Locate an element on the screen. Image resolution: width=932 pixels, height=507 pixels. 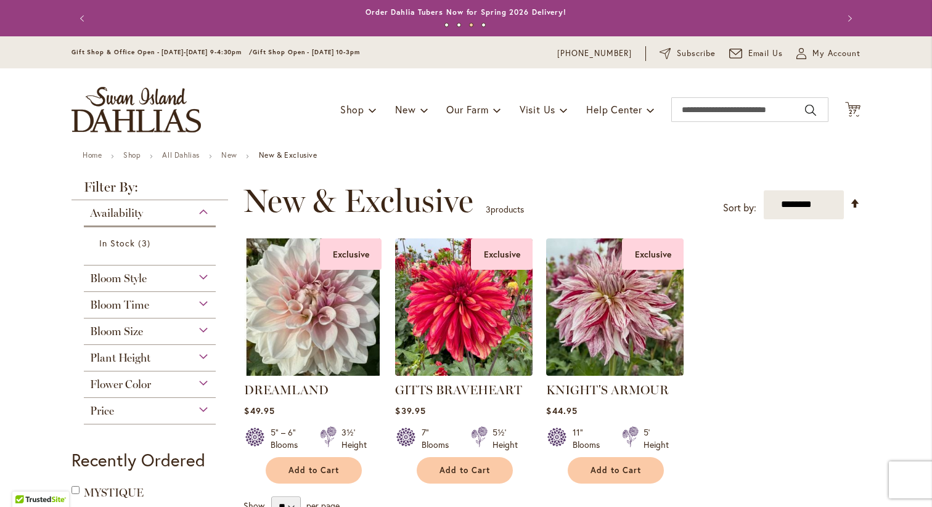
a: MYSTIQUE is located at coordinates (113, 493).